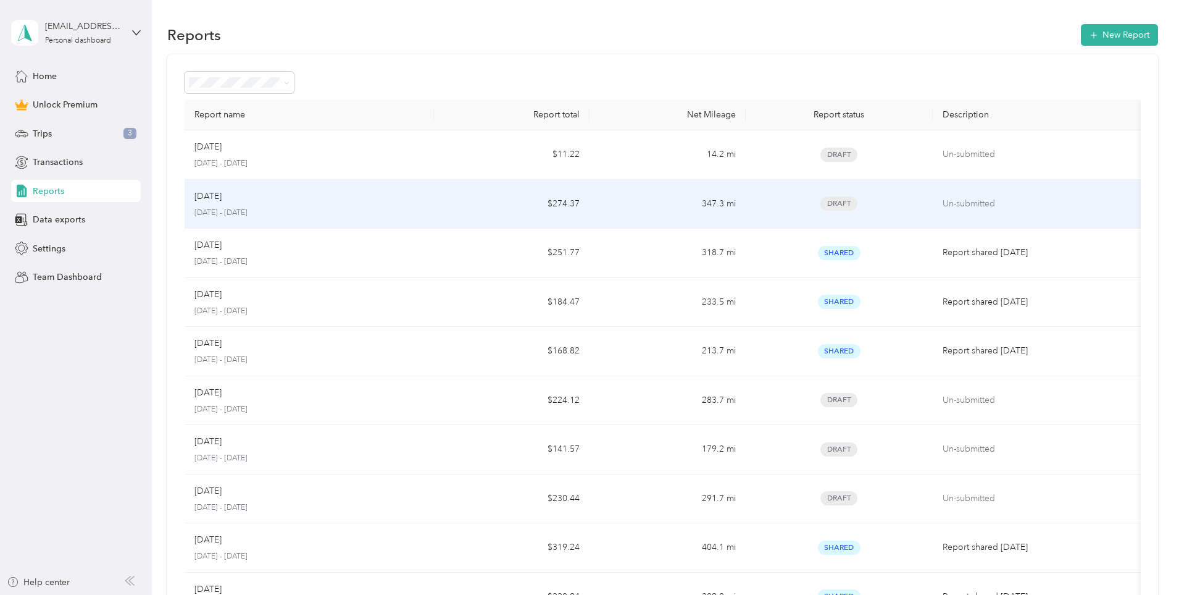  What do you see at coordinates (130, 133) in the screenshot?
I see `span: 3` at bounding box center [130, 133].